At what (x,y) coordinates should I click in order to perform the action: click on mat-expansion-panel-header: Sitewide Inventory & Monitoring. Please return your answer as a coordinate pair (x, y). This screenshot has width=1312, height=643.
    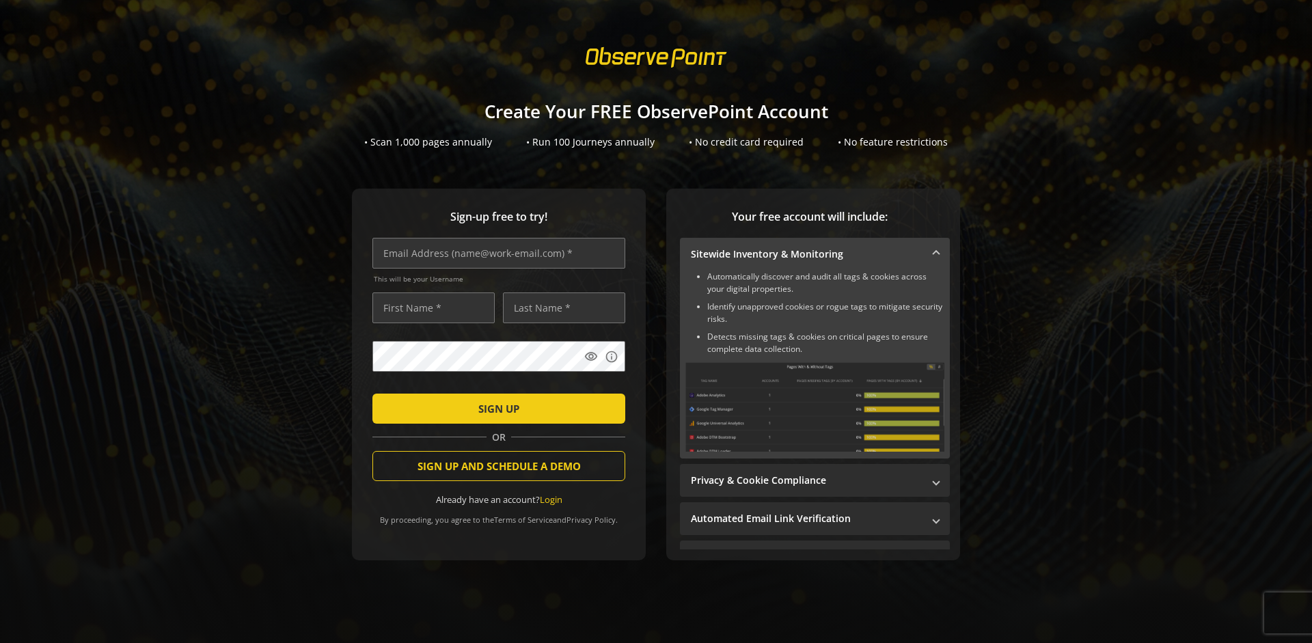
    Looking at the image, I should click on (814, 254).